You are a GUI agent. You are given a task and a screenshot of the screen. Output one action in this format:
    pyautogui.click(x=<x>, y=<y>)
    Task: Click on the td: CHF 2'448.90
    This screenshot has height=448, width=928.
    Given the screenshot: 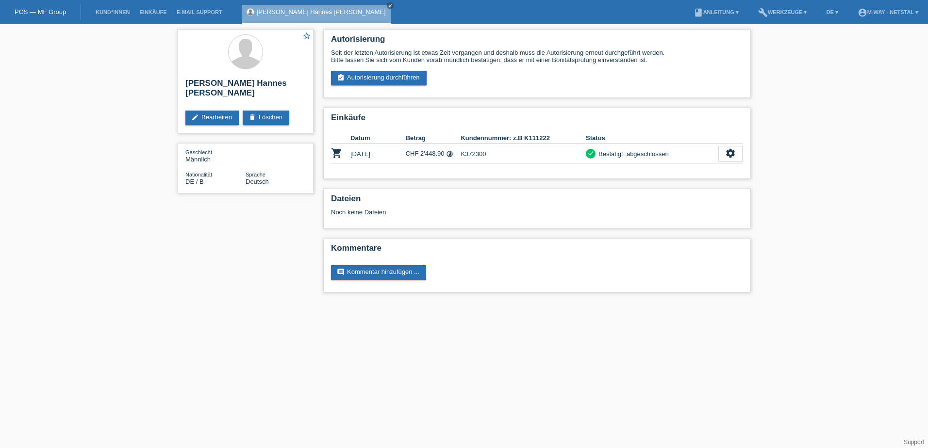 What is the action you would take?
    pyautogui.click(x=433, y=154)
    